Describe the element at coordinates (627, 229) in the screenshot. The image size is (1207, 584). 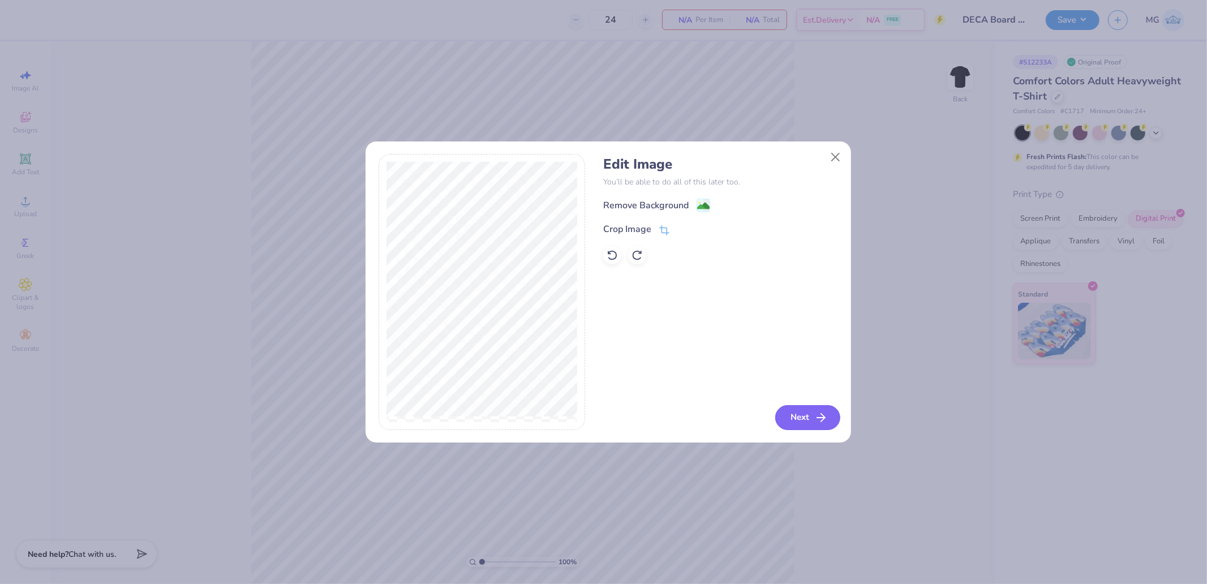
I see `div: Crop Image` at that location.